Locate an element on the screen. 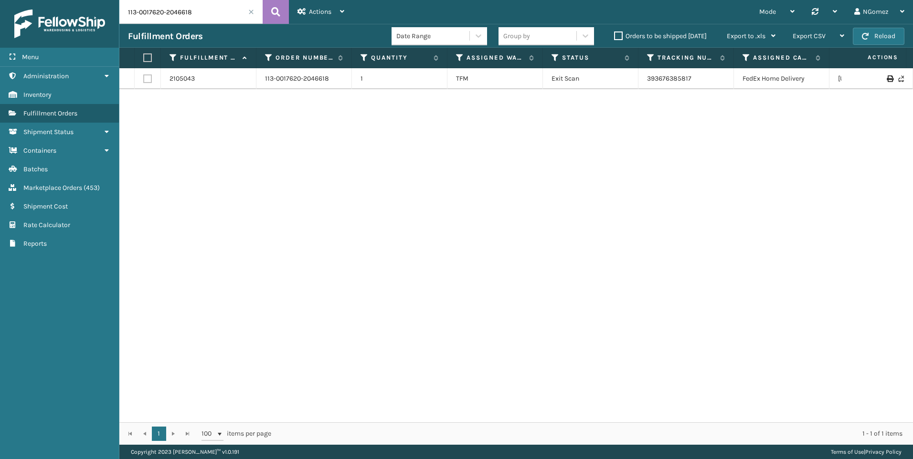  td: FedEx Home Delivery is located at coordinates (782, 79).